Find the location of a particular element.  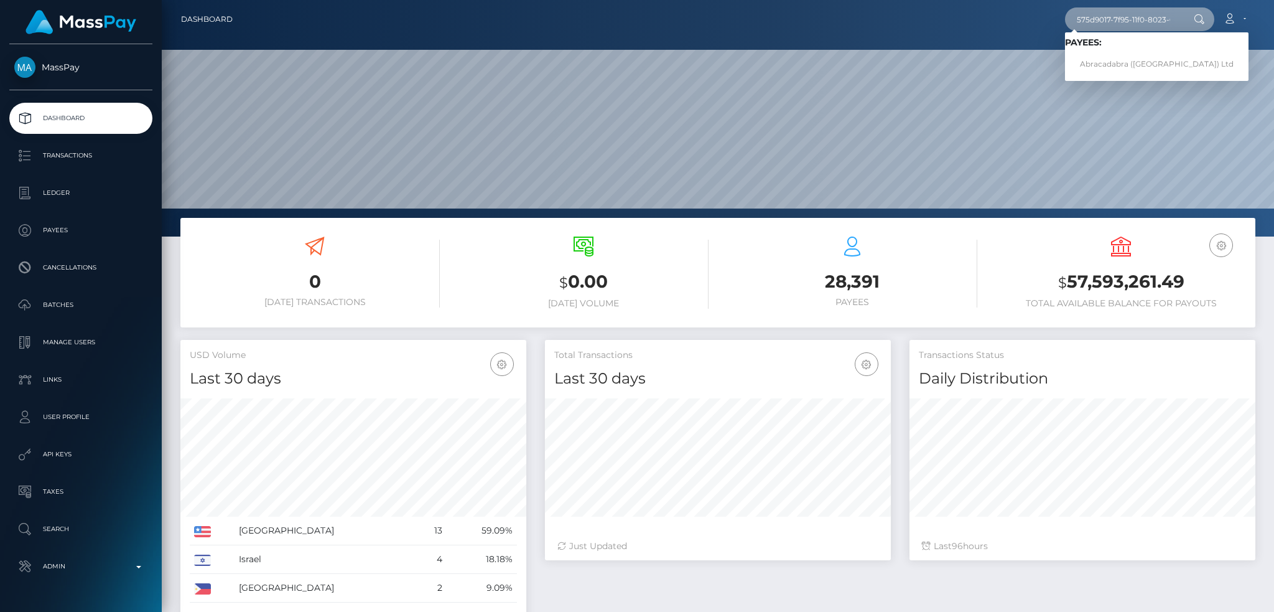

p: Taxes is located at coordinates (81, 492).